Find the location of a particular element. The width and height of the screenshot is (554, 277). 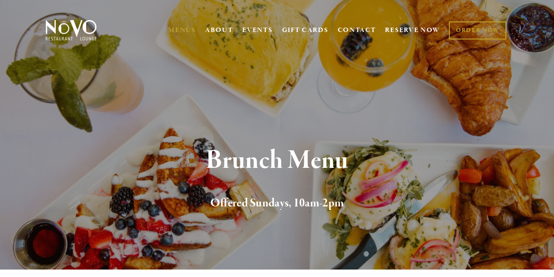

h1: Brunch Menu is located at coordinates (277, 160).